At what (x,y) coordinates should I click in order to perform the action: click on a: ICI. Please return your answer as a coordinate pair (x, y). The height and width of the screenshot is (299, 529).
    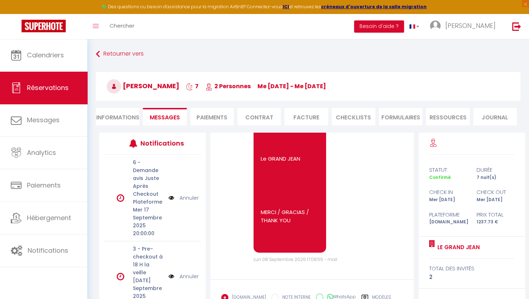
    Looking at the image, I should click on (286, 6).